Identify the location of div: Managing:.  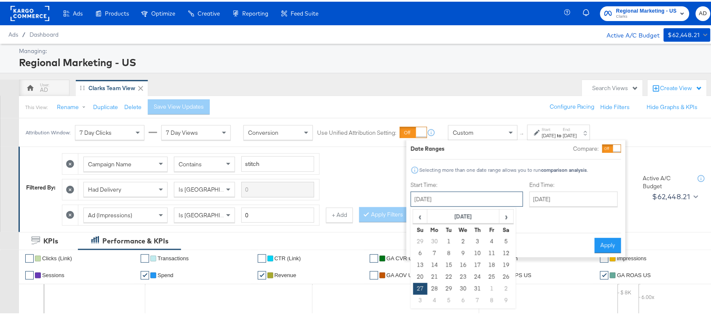
(364, 49).